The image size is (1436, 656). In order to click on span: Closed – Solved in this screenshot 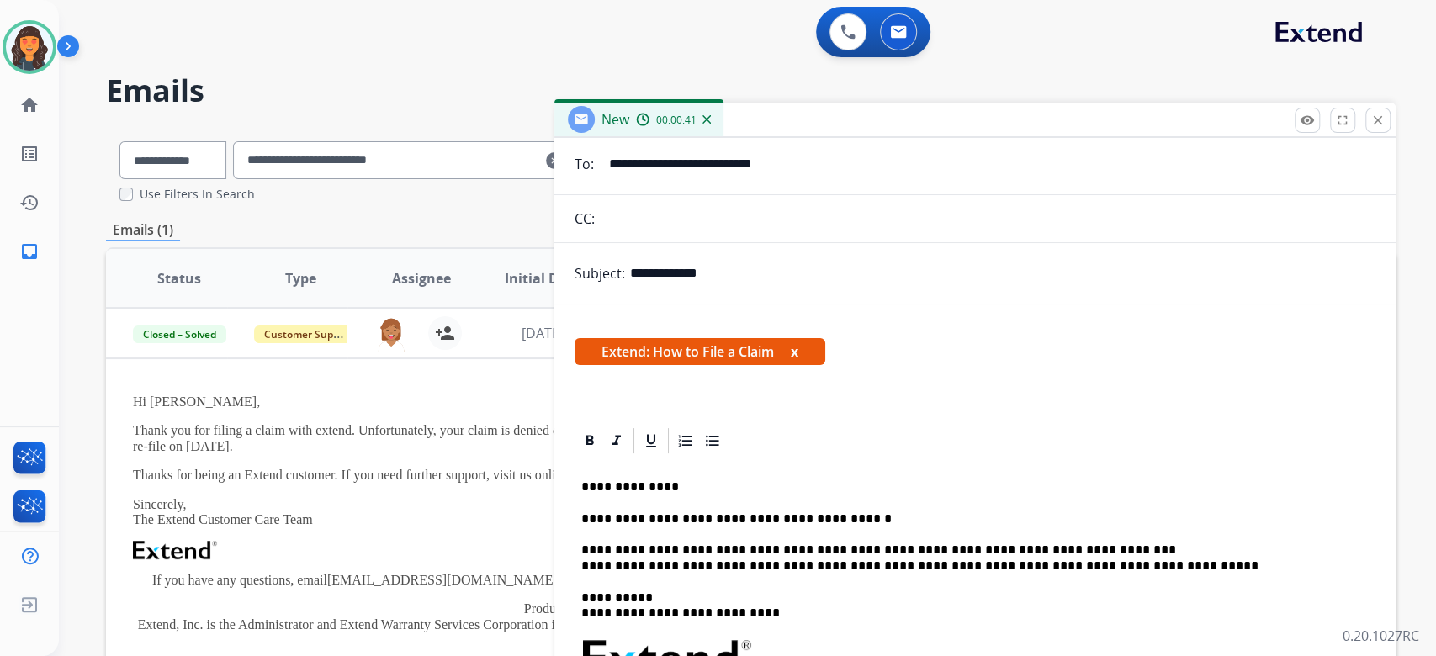, I will do `click(179, 334)`.